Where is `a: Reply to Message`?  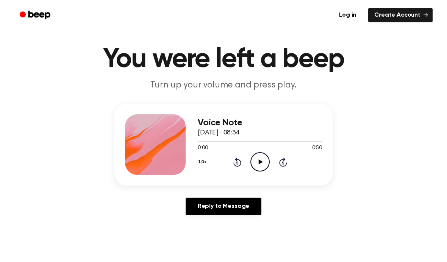
a: Reply to Message is located at coordinates (223, 206).